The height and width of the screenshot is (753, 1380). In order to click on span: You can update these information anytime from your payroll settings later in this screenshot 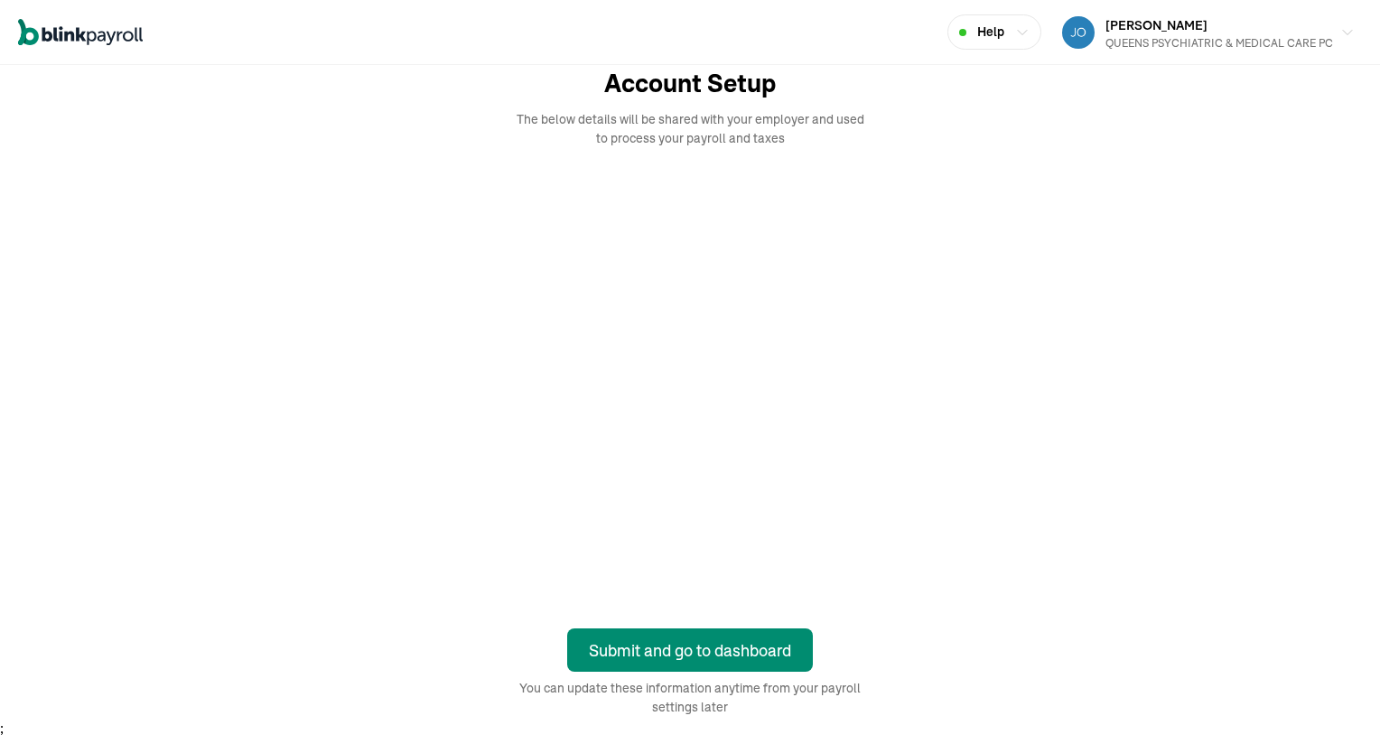, I will do `click(690, 698)`.